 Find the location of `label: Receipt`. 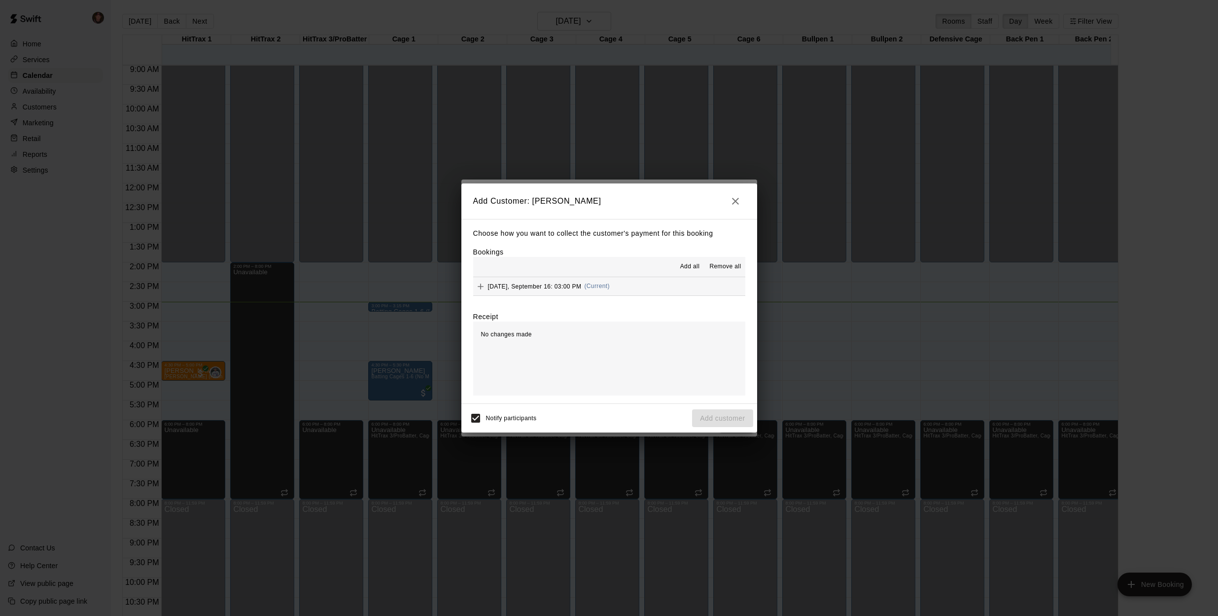

label: Receipt is located at coordinates (486, 317).